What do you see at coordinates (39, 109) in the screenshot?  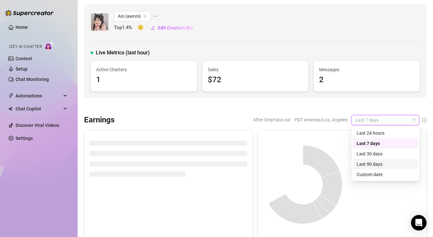 I see `span: Chat Copilot` at bounding box center [39, 109].